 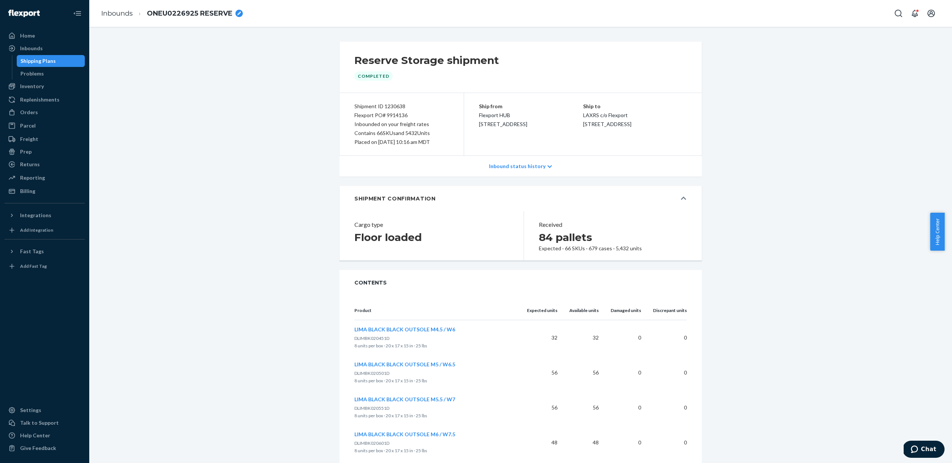 I want to click on a: Settings, so click(x=45, y=410).